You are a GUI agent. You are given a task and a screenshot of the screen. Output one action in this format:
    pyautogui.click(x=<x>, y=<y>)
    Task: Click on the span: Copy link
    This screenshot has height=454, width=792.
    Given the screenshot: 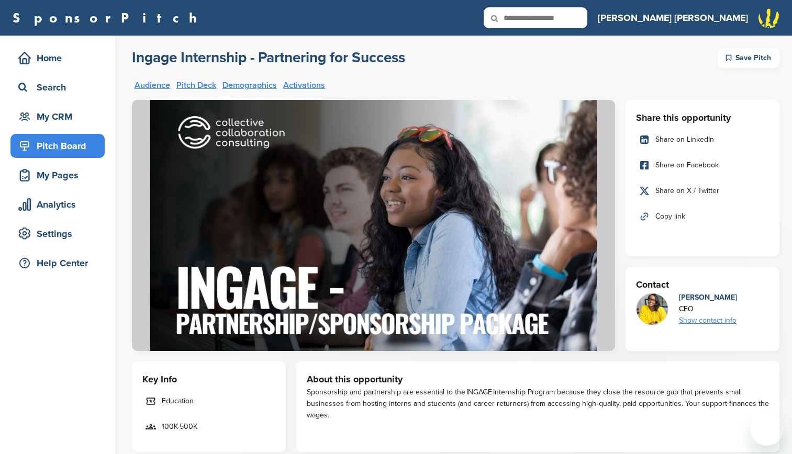 What is the action you would take?
    pyautogui.click(x=670, y=217)
    